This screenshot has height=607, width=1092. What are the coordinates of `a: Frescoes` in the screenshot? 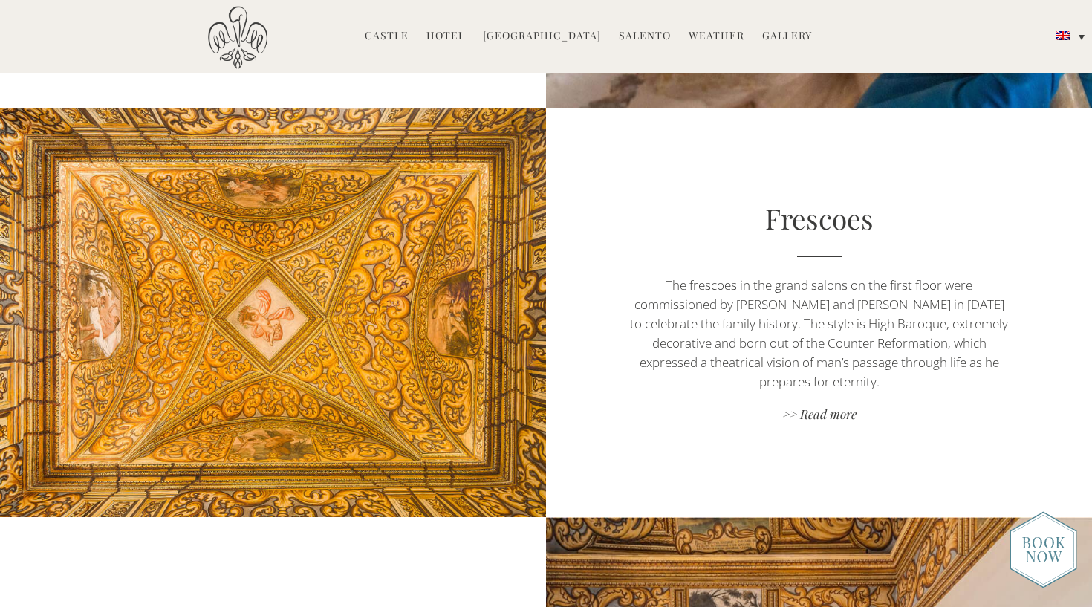 It's located at (819, 218).